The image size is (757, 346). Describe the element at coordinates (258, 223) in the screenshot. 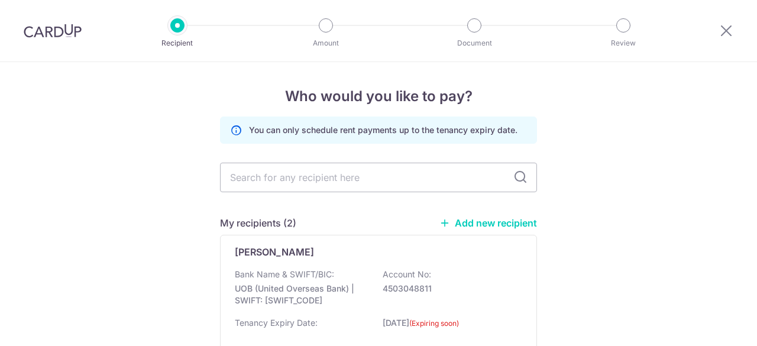

I see `h5: My recipients (2)` at that location.